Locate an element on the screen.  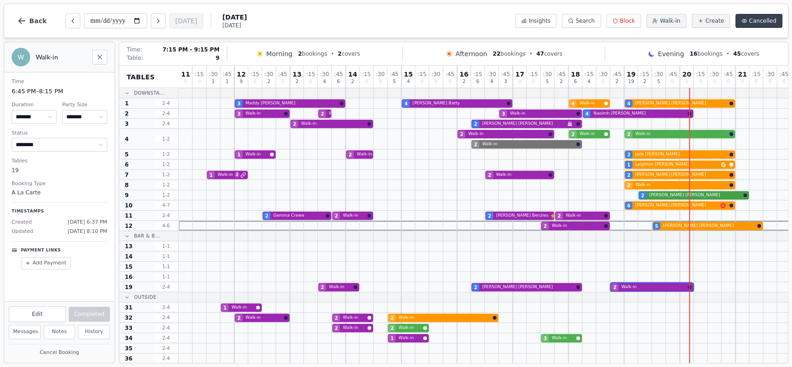
span: 34 is located at coordinates (129, 338).